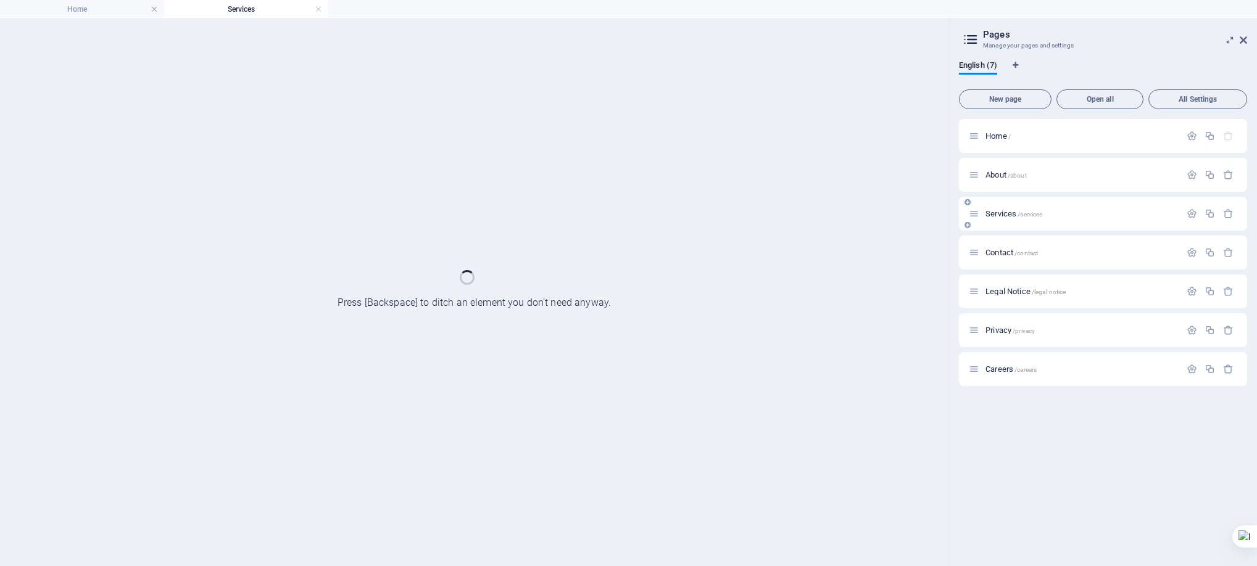 The image size is (1257, 566). Describe the element at coordinates (1005, 99) in the screenshot. I see `button: New page` at that location.